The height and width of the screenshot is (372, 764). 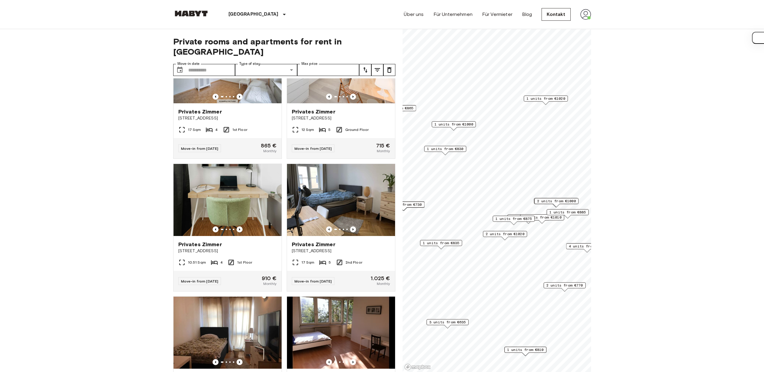 What do you see at coordinates (527, 14) in the screenshot?
I see `a: Blog` at bounding box center [527, 14].